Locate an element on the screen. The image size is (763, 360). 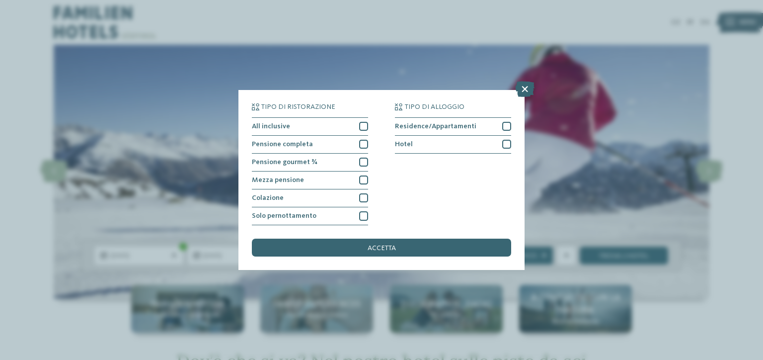
span: All inclusive is located at coordinates (271, 126).